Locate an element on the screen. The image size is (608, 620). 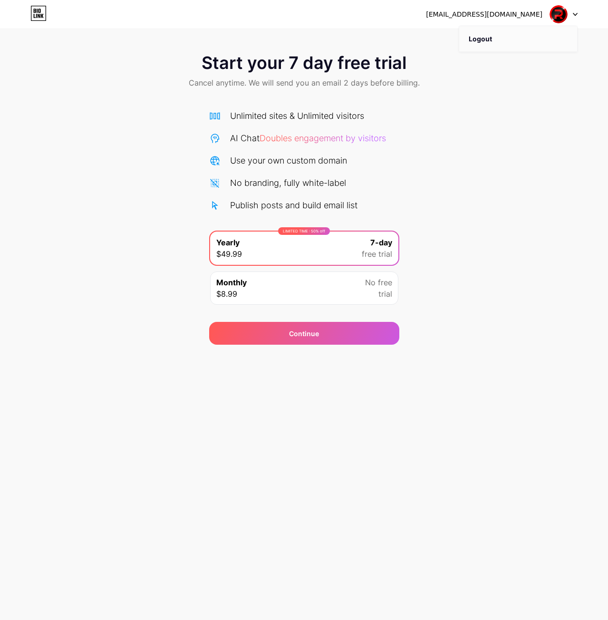
div: Publish posts and build email list is located at coordinates (294, 205).